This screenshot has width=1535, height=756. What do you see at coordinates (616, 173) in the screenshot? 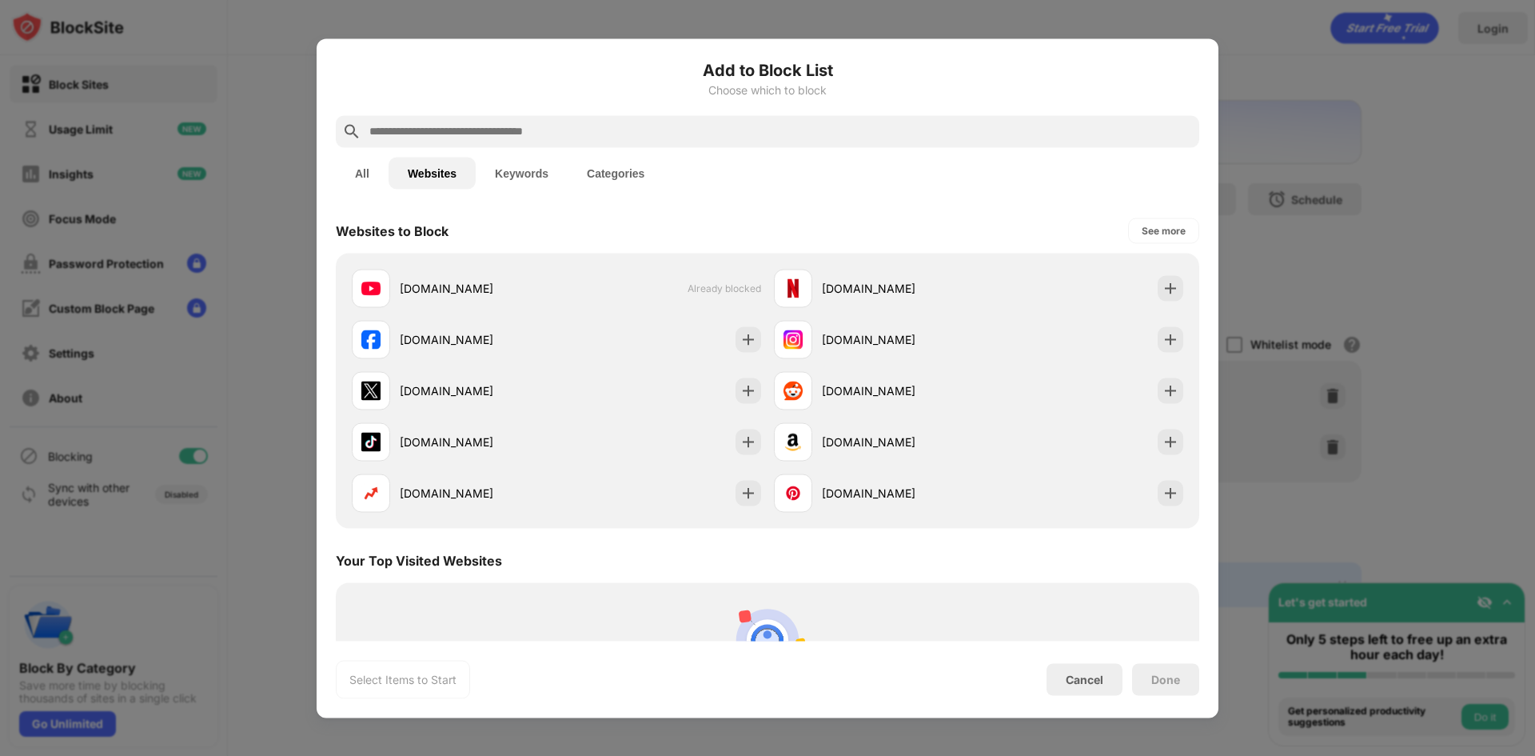
I see `button: Categories` at bounding box center [616, 173].